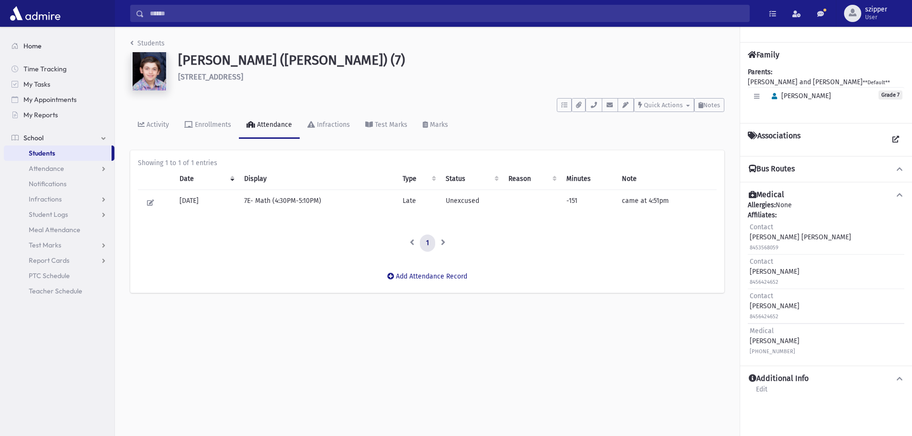  What do you see at coordinates (37, 84) in the screenshot?
I see `span: My Tasks` at bounding box center [37, 84].